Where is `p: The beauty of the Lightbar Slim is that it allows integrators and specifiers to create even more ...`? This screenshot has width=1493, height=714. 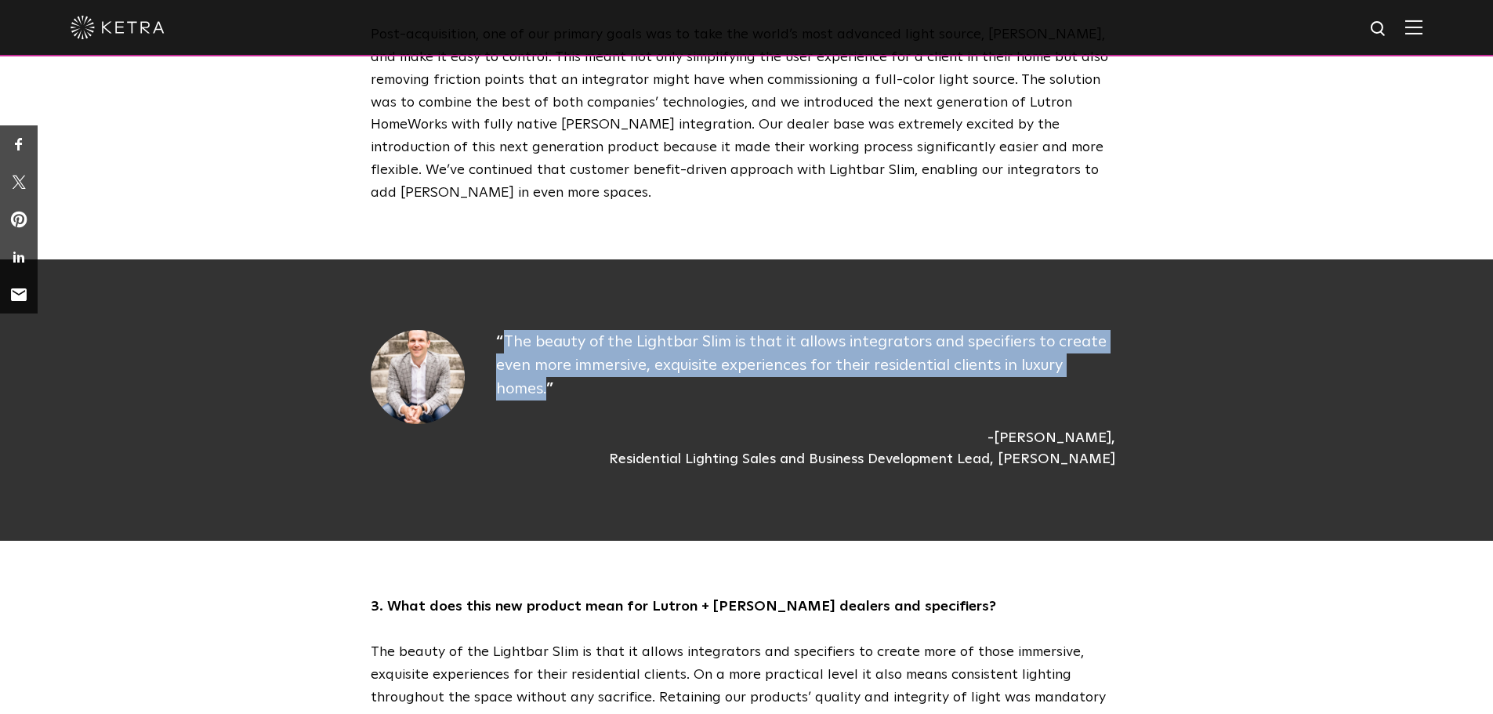
p: The beauty of the Lightbar Slim is that it allows integrators and specifiers to create even more ... is located at coordinates (809, 365).